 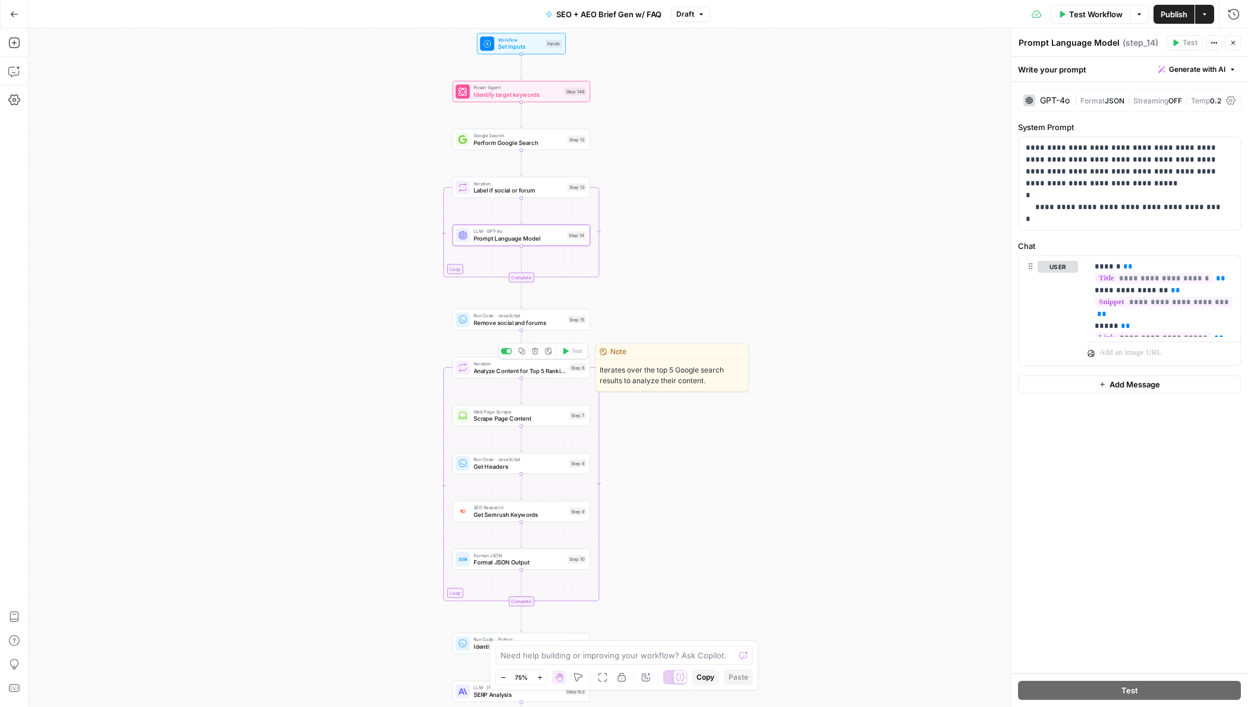 I want to click on span: Workflow, so click(x=520, y=40).